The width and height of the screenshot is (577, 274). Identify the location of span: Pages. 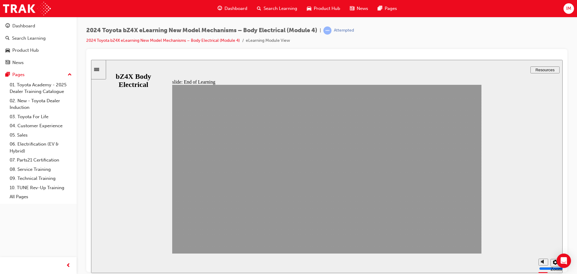
(390, 8).